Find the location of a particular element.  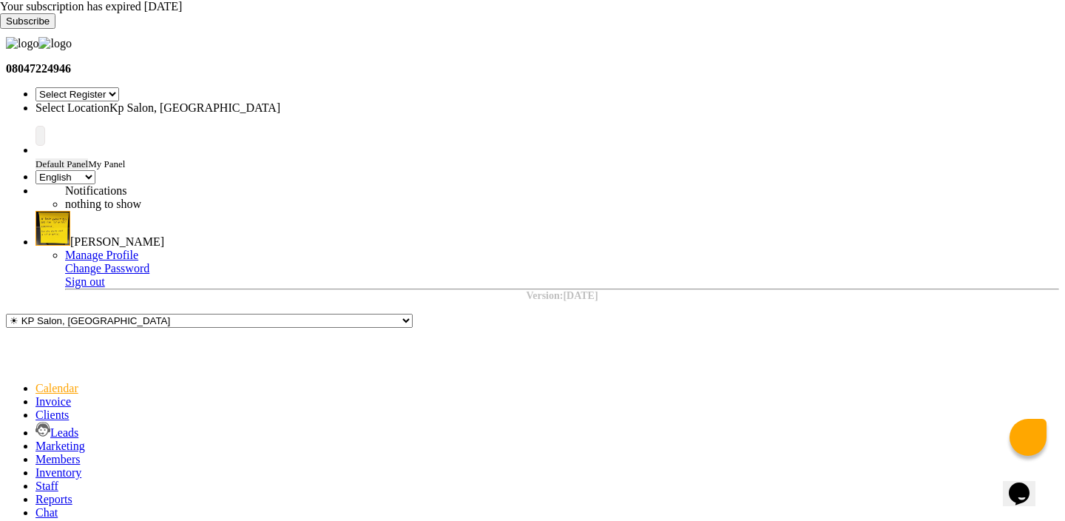

a: Calendar is located at coordinates (57, 388).